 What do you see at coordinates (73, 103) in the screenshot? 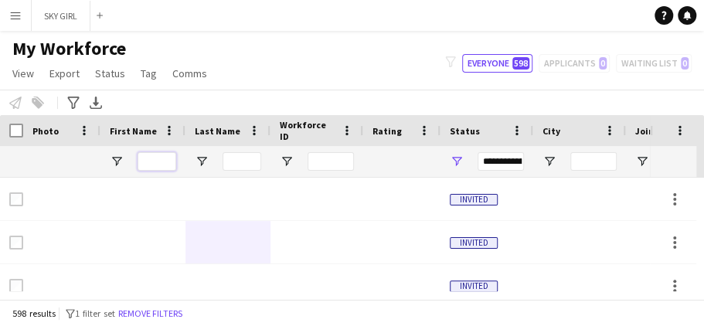
I see `app-action-btn: Advanced filters` at bounding box center [73, 103].